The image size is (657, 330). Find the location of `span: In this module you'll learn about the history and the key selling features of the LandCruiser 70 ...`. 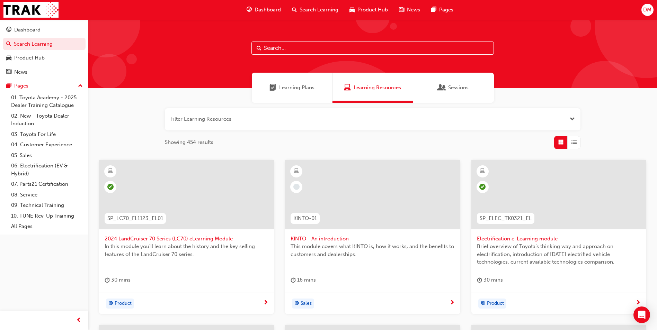

span: In this module you'll learn about the history and the key selling features of the LandCruiser 70 ... is located at coordinates (186, 250).